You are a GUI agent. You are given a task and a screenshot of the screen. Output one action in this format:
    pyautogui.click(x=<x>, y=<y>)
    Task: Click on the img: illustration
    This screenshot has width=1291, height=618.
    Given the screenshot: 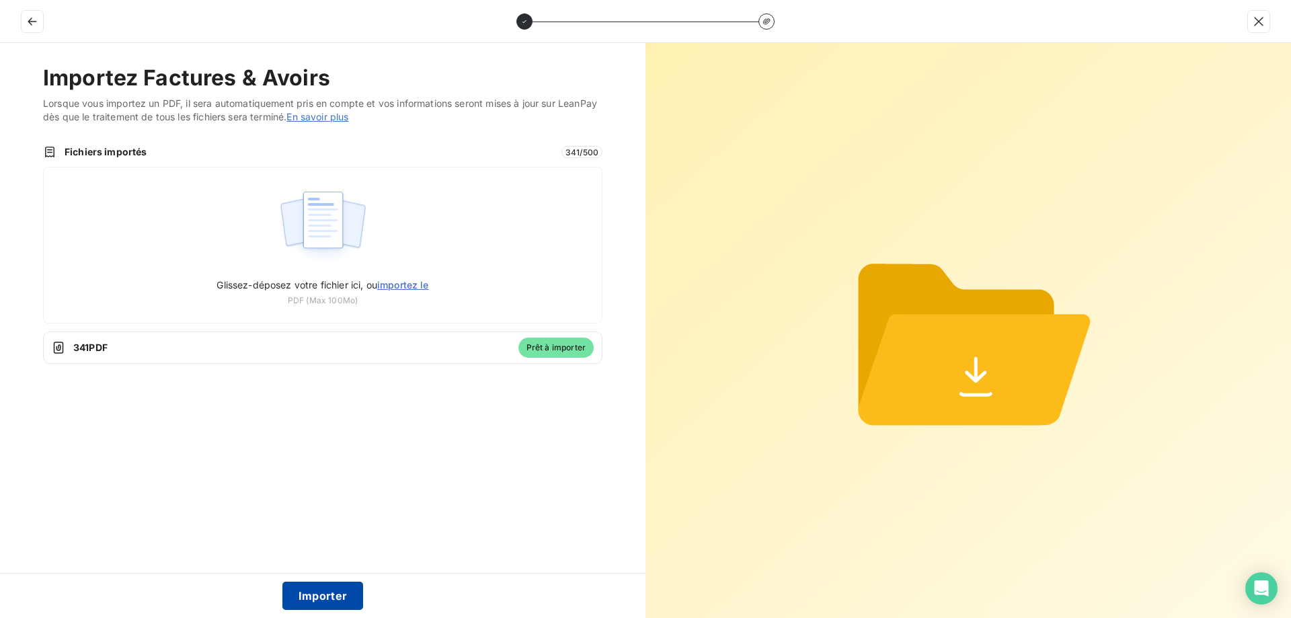 What is the action you would take?
    pyautogui.click(x=323, y=227)
    